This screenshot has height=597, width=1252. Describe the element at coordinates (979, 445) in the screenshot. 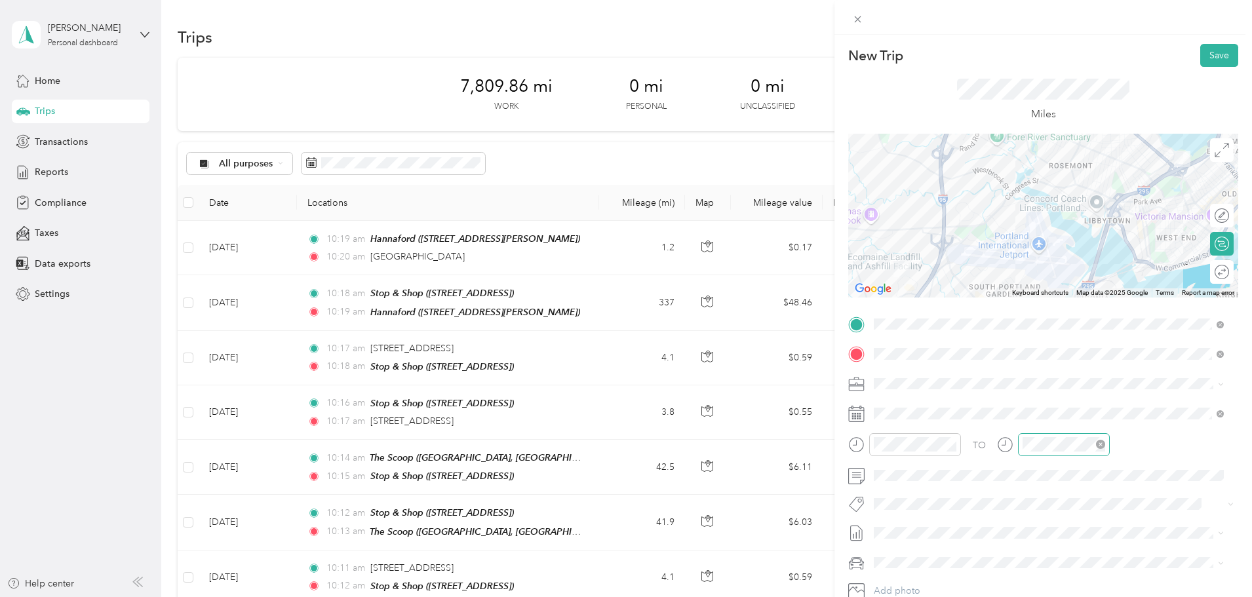

I see `div: TO` at that location.